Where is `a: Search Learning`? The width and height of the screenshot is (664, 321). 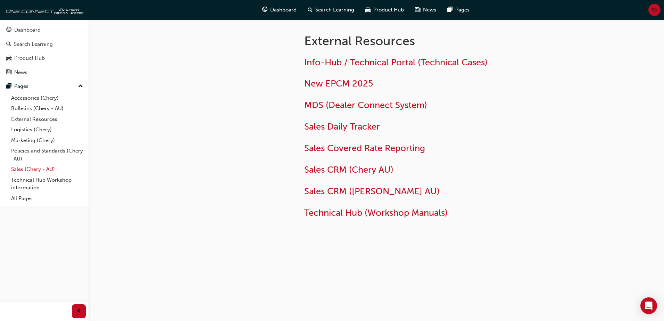 a: Search Learning is located at coordinates (44, 44).